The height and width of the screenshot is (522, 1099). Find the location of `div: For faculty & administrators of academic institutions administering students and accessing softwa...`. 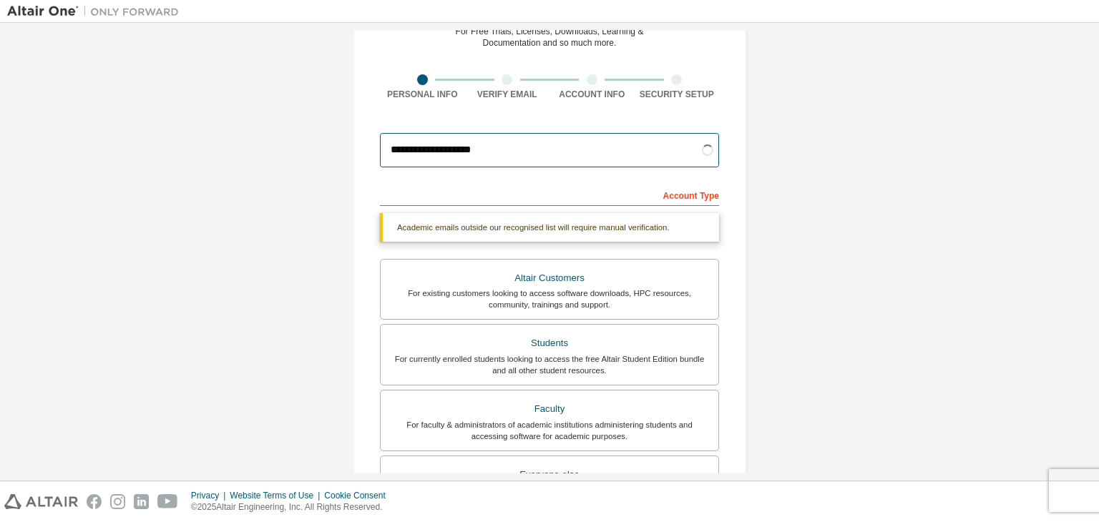

div: For faculty & administrators of academic institutions administering students and accessing softwa... is located at coordinates (549, 431).